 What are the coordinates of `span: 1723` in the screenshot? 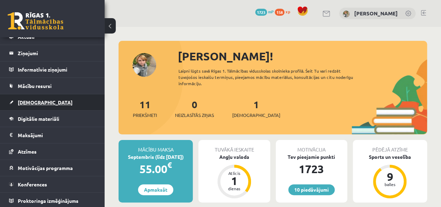 It's located at (261, 12).